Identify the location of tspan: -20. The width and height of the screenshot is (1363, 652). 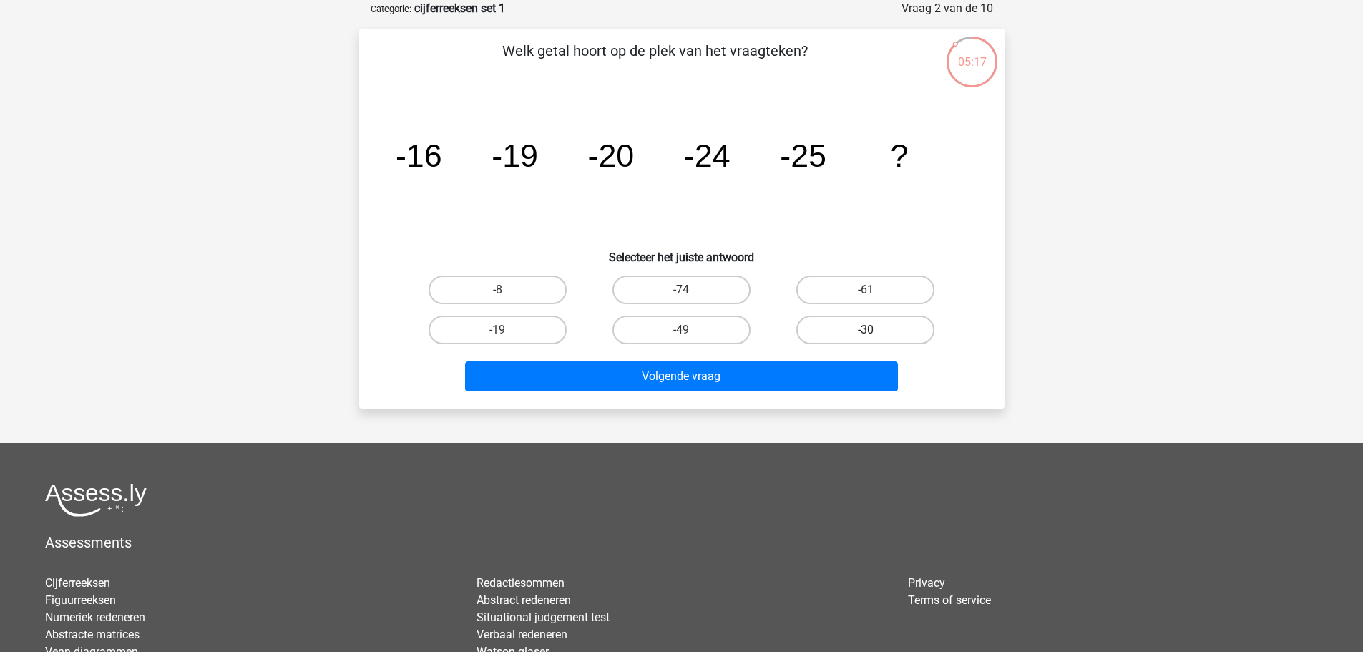
(610, 155).